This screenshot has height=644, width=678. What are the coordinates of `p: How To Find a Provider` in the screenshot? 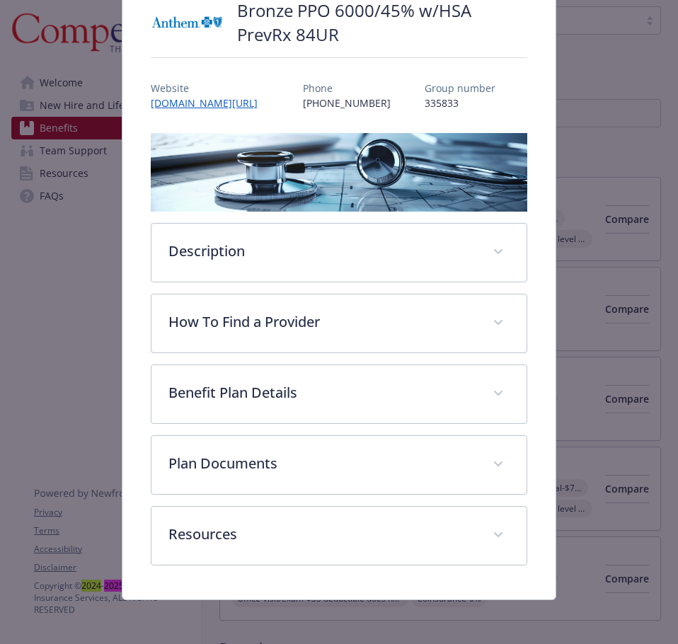 It's located at (321, 322).